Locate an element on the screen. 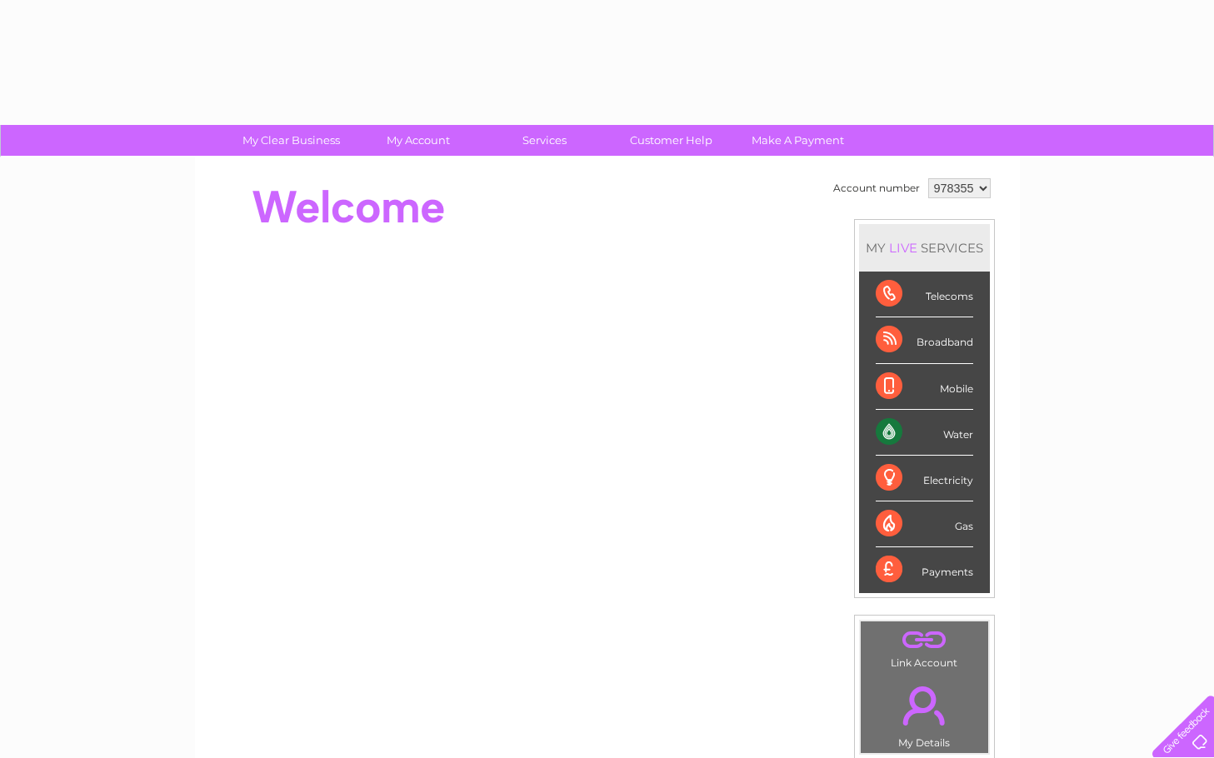  div: MY SERVICES is located at coordinates (924, 247).